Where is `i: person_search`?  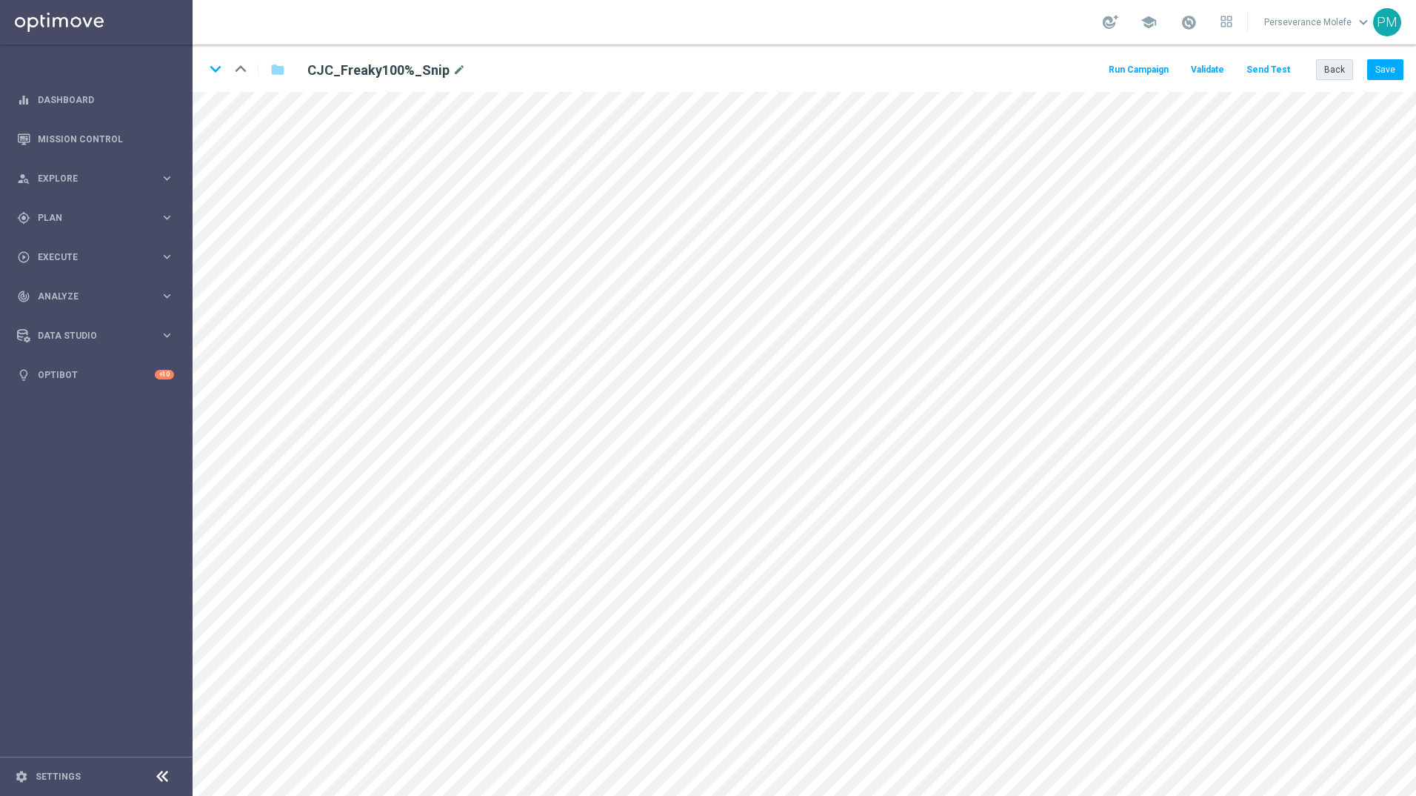
i: person_search is located at coordinates (24, 179).